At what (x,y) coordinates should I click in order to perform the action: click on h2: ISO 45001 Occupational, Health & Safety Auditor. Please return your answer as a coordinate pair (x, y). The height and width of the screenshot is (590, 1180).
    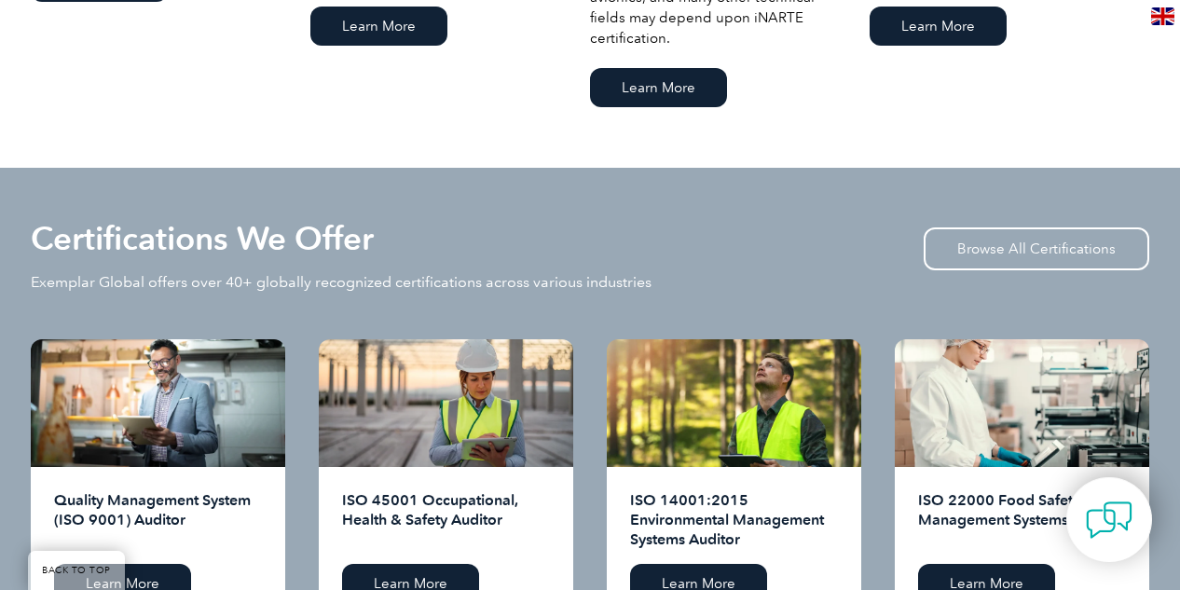
    Looking at the image, I should click on (446, 520).